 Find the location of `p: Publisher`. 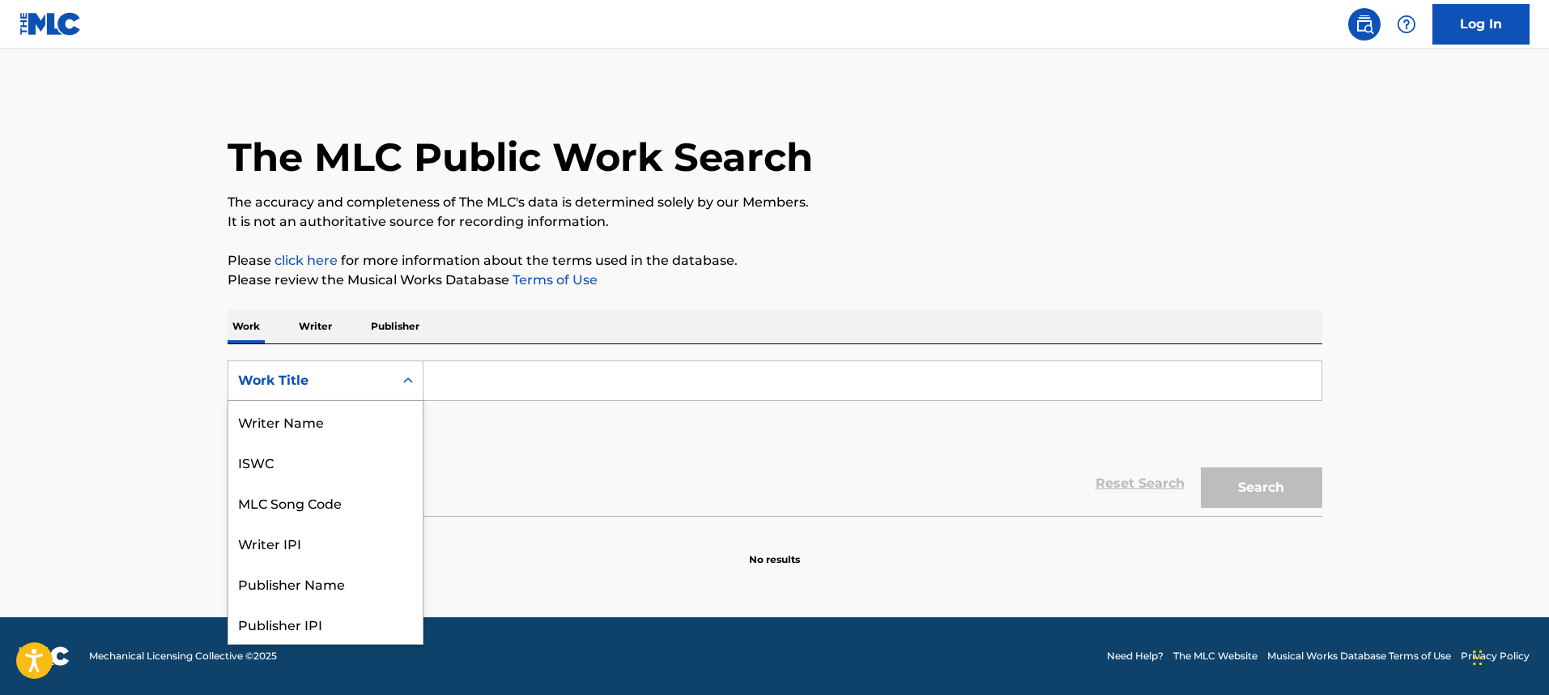

p: Publisher is located at coordinates (395, 326).